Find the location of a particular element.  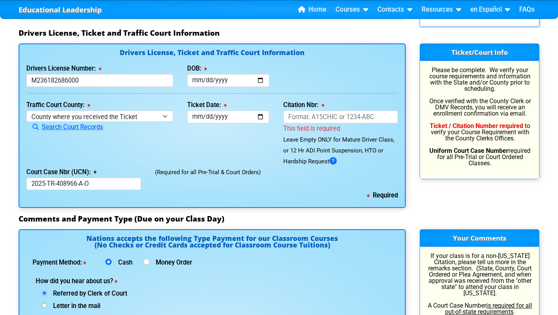

p: Please be complete. We verify your course requirements and information with the State and/or Coun... is located at coordinates (479, 117).